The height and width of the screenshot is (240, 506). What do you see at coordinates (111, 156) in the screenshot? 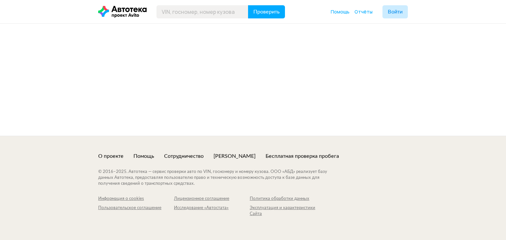
I see `a: О проекте` at bounding box center [111, 156].